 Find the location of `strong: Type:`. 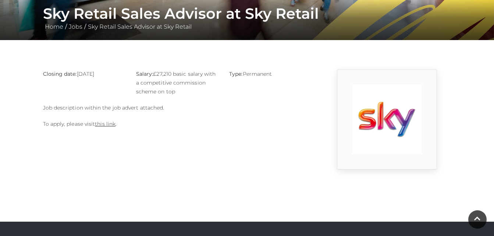

strong: Type: is located at coordinates (236, 74).